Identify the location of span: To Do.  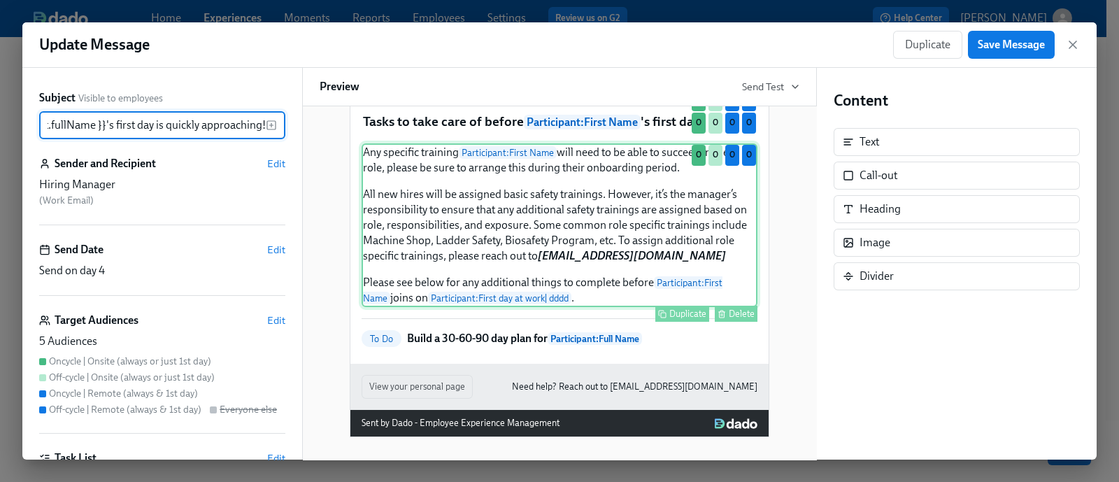
(381, 338).